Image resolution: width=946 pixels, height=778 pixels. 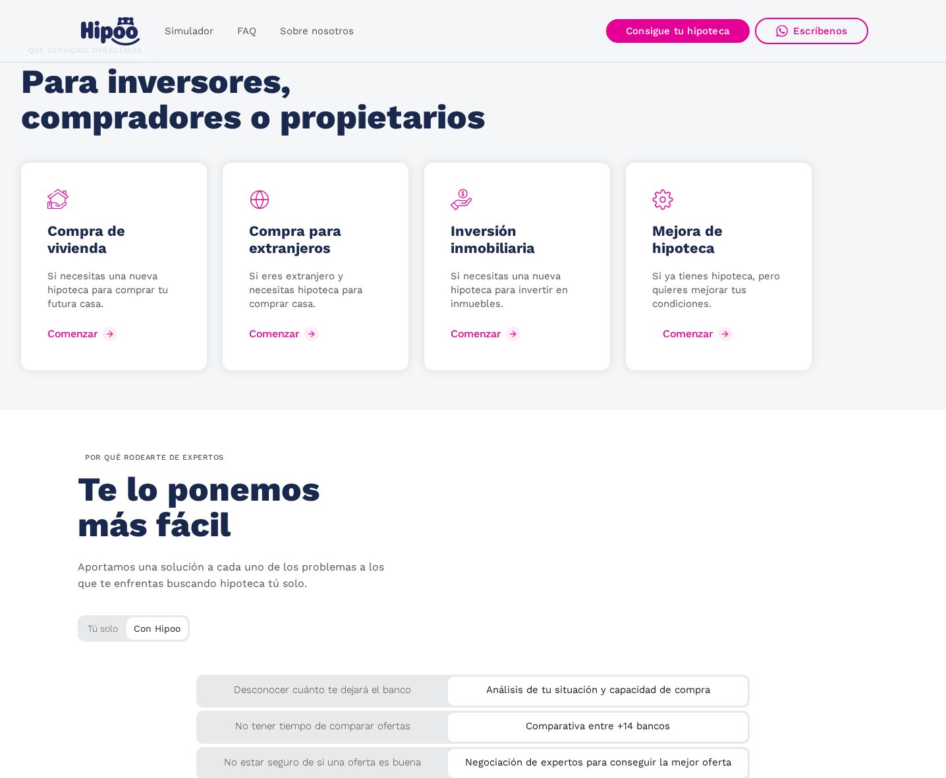 What do you see at coordinates (719, 290) in the screenshot?
I see `p: Si ya tienes hipoteca, pero quieres mejorar tus condiciones.` at bounding box center [719, 290].